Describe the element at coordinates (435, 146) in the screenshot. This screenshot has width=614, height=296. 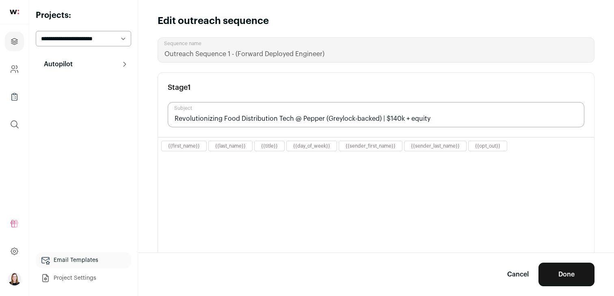
I see `button: {{sender_last_name}}` at that location.